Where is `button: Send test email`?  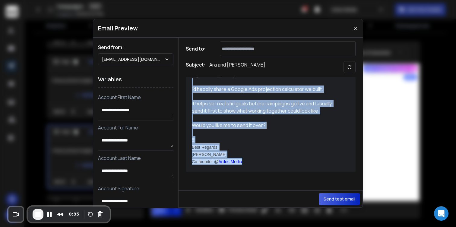
button: Send test email is located at coordinates (339, 199).